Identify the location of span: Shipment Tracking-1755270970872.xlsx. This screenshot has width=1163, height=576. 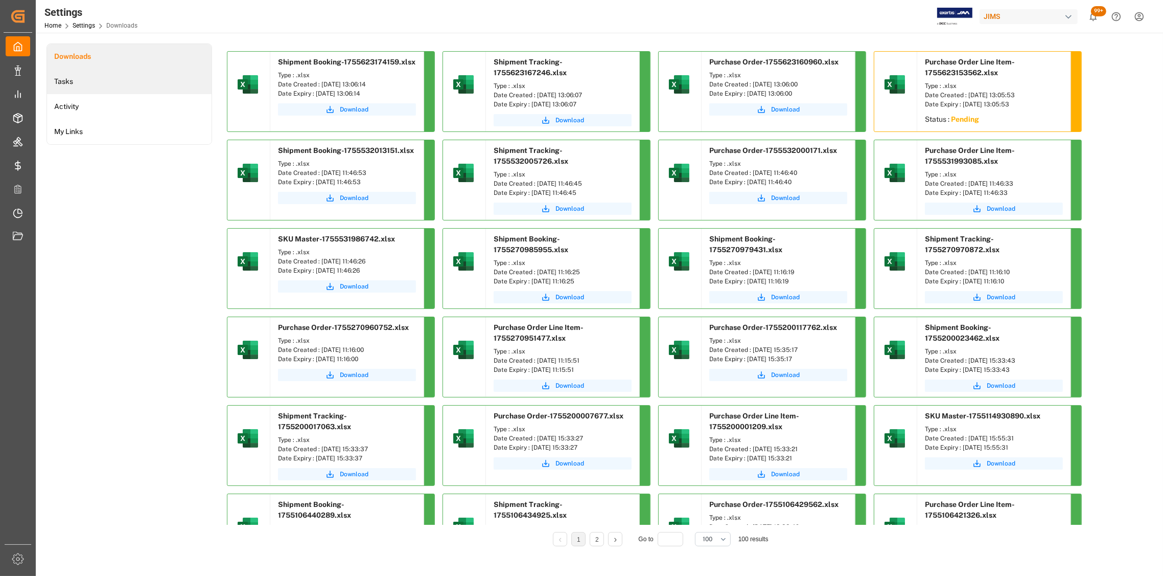
(962, 244).